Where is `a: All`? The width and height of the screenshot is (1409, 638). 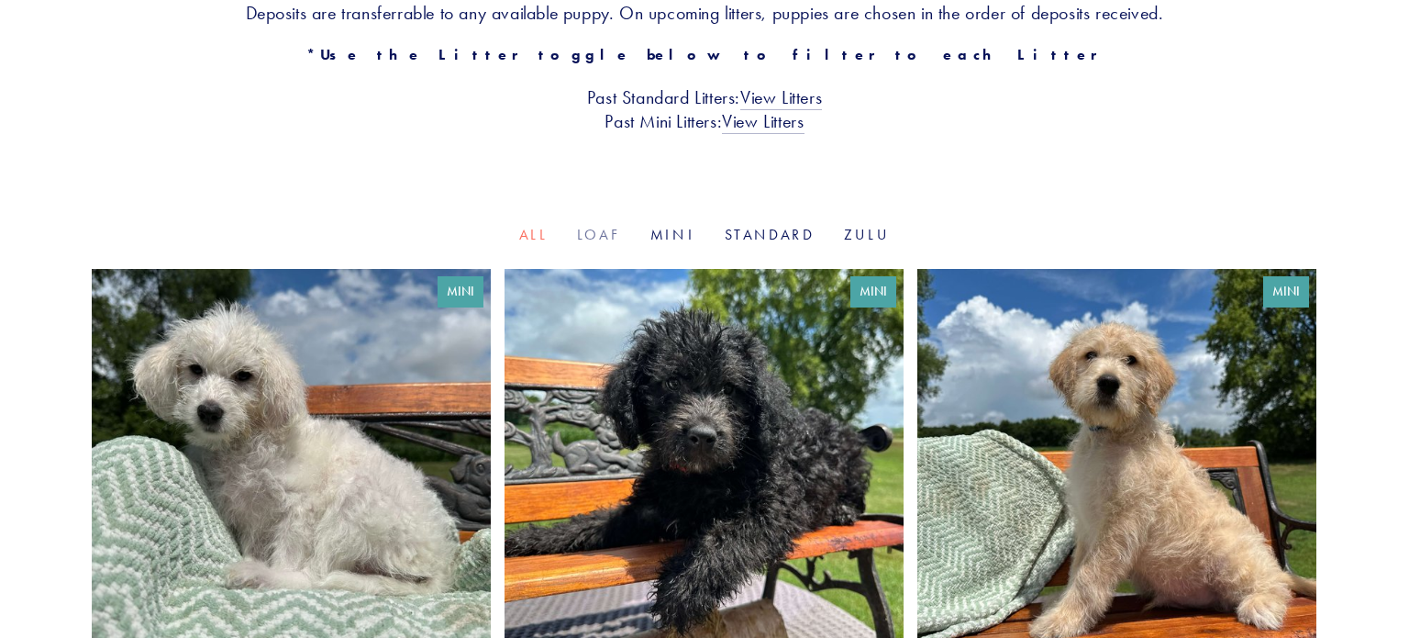
a: All is located at coordinates (533, 234).